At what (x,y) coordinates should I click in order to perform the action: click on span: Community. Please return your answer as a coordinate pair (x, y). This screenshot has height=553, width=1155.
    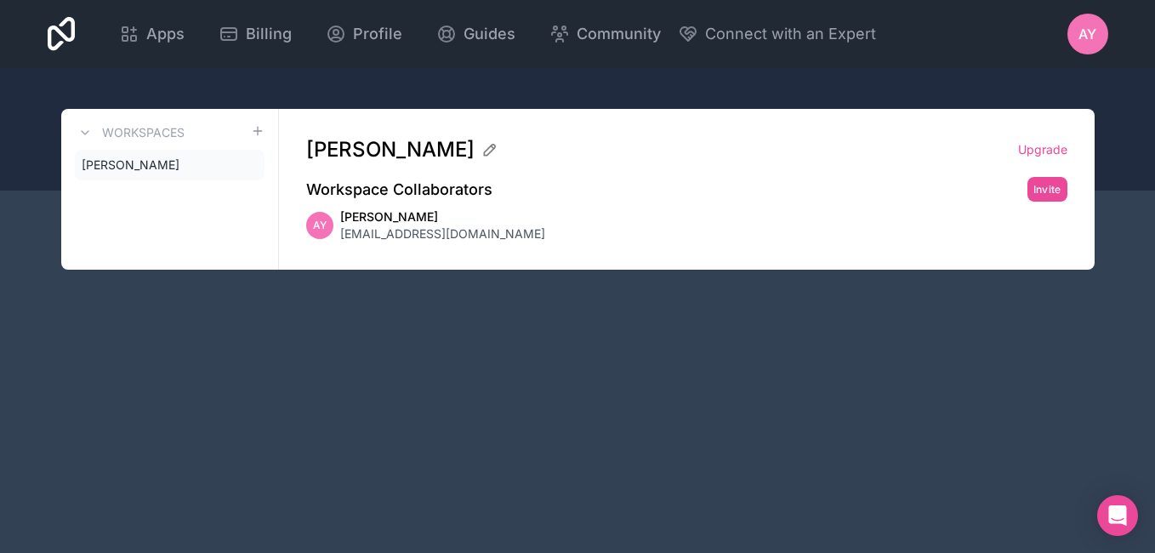
    Looking at the image, I should click on (618, 34).